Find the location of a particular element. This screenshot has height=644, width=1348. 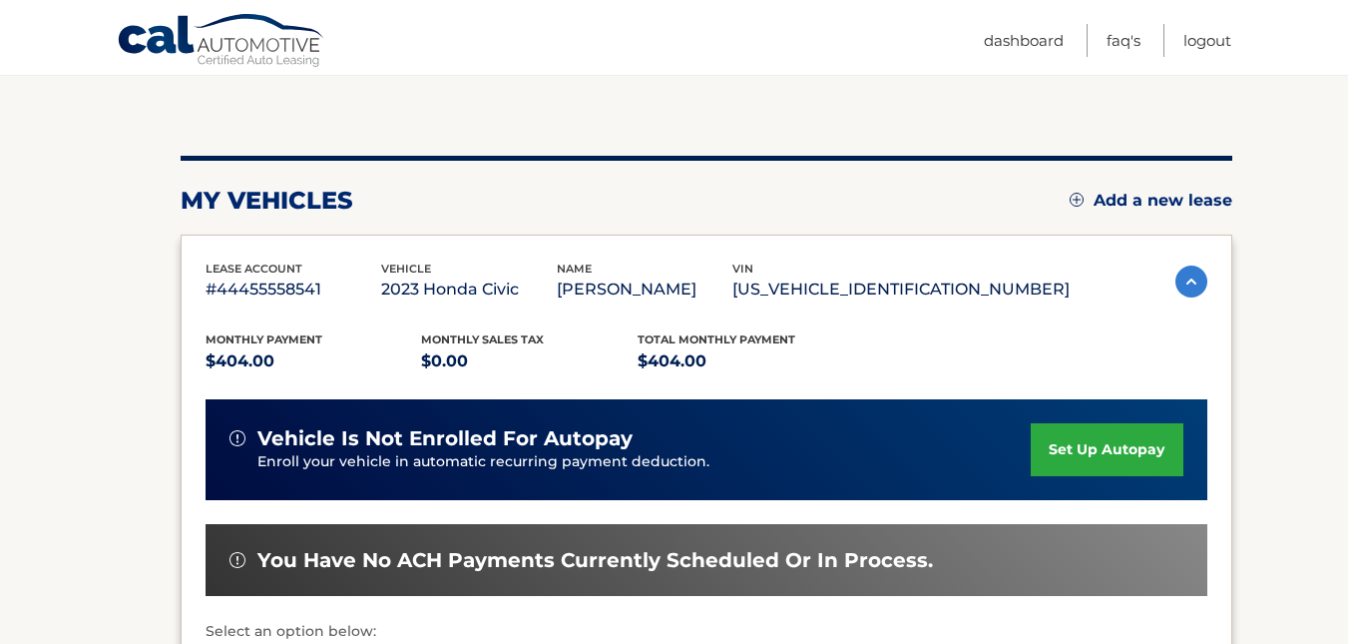

span: vehicle is located at coordinates (406, 268).